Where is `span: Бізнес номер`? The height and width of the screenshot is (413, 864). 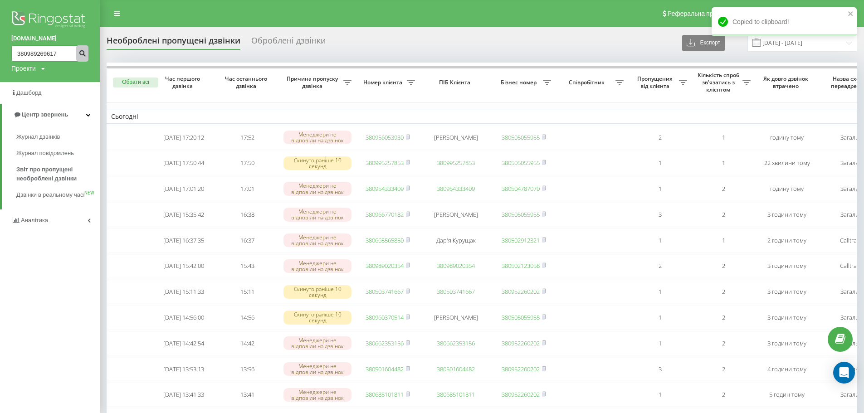
span: Бізнес номер is located at coordinates (519, 82).